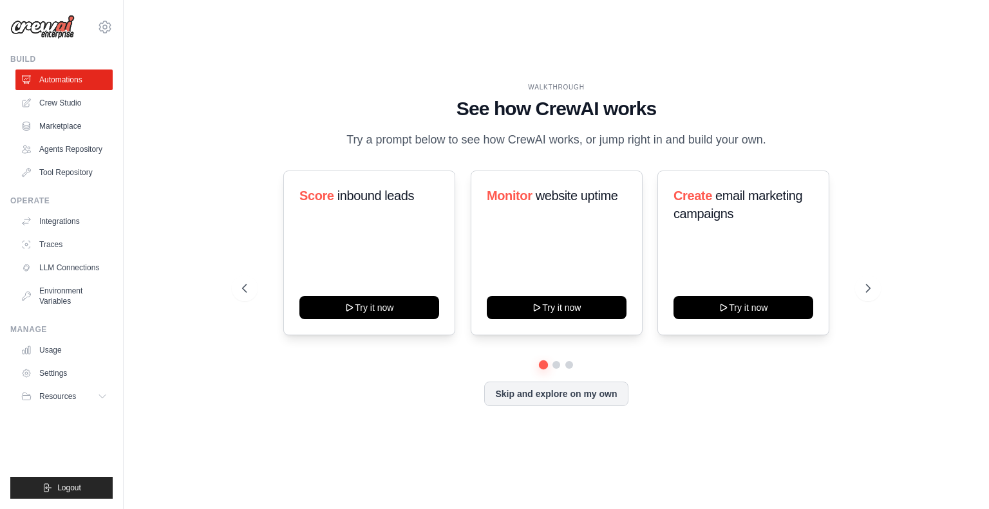 Image resolution: width=989 pixels, height=509 pixels. What do you see at coordinates (61, 59) in the screenshot?
I see `div: Build` at bounding box center [61, 59].